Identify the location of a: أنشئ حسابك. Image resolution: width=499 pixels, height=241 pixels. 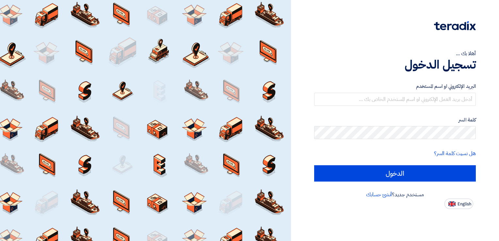
(379, 195).